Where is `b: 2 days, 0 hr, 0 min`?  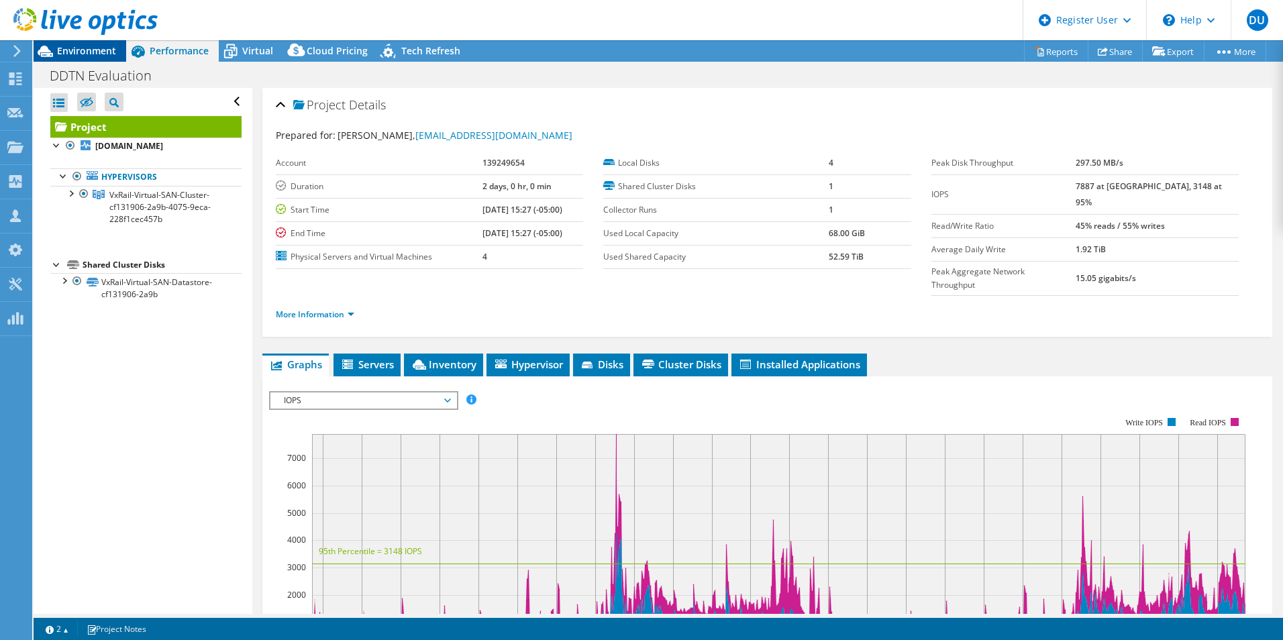 b: 2 days, 0 hr, 0 min is located at coordinates (517, 186).